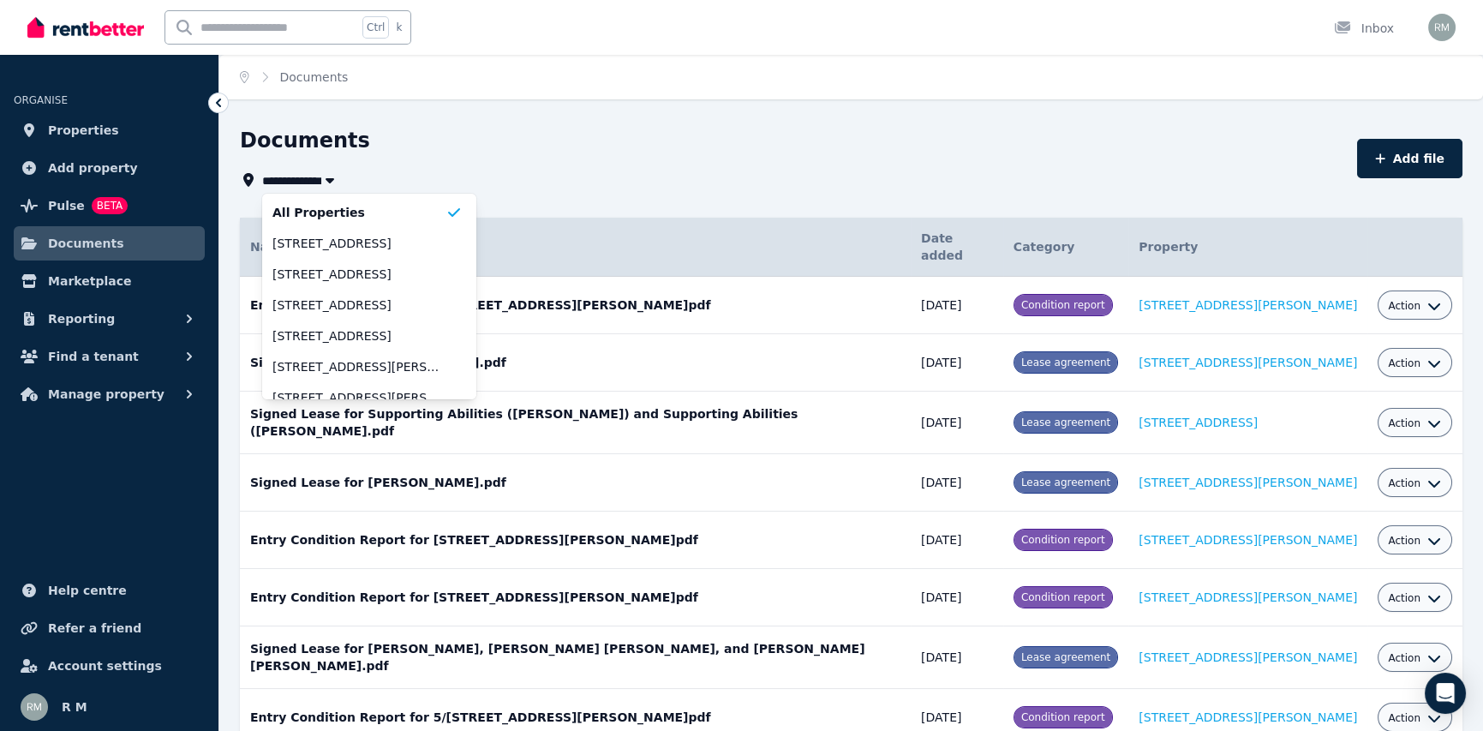  Describe the element at coordinates (269, 247) in the screenshot. I see `span: Name` at that location.